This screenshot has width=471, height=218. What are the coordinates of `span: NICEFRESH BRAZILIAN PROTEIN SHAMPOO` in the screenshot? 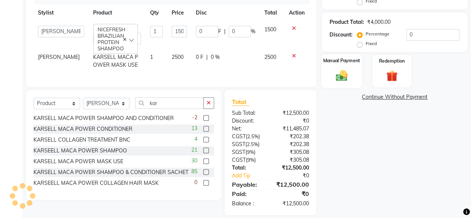 It's located at (111, 39).